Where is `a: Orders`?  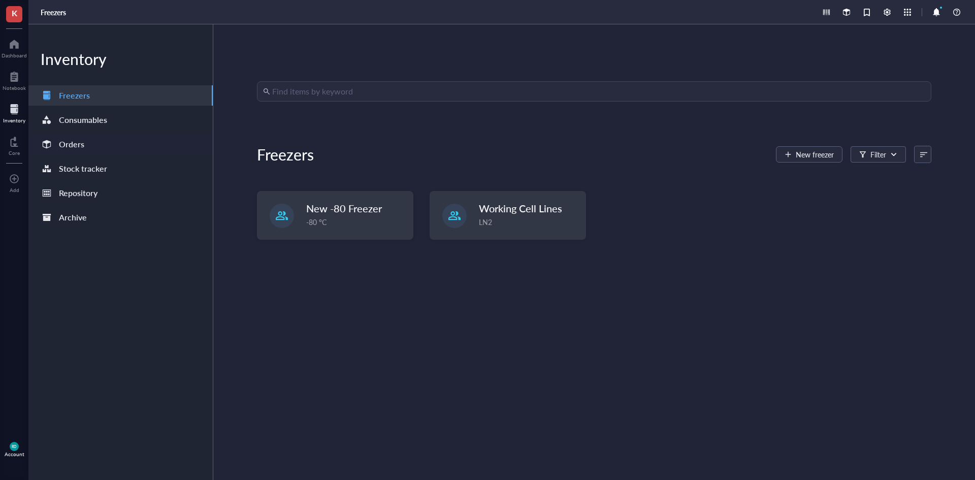 a: Orders is located at coordinates (120, 144).